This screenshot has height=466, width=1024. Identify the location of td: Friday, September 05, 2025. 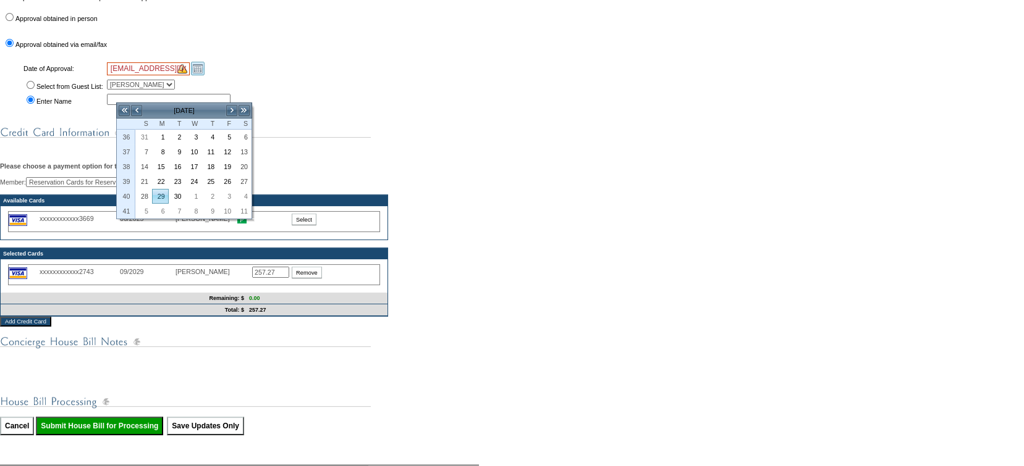
(226, 137).